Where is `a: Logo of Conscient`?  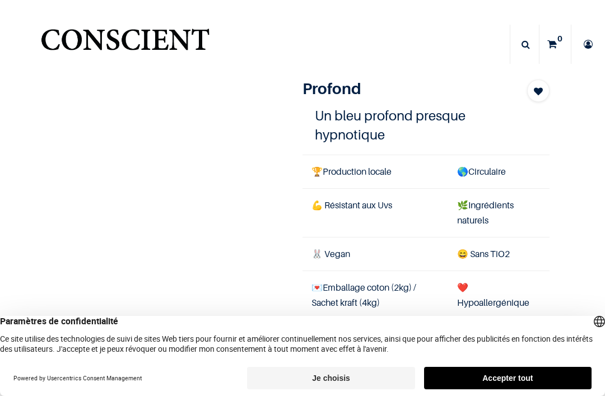
a: Logo of Conscient is located at coordinates (125, 44).